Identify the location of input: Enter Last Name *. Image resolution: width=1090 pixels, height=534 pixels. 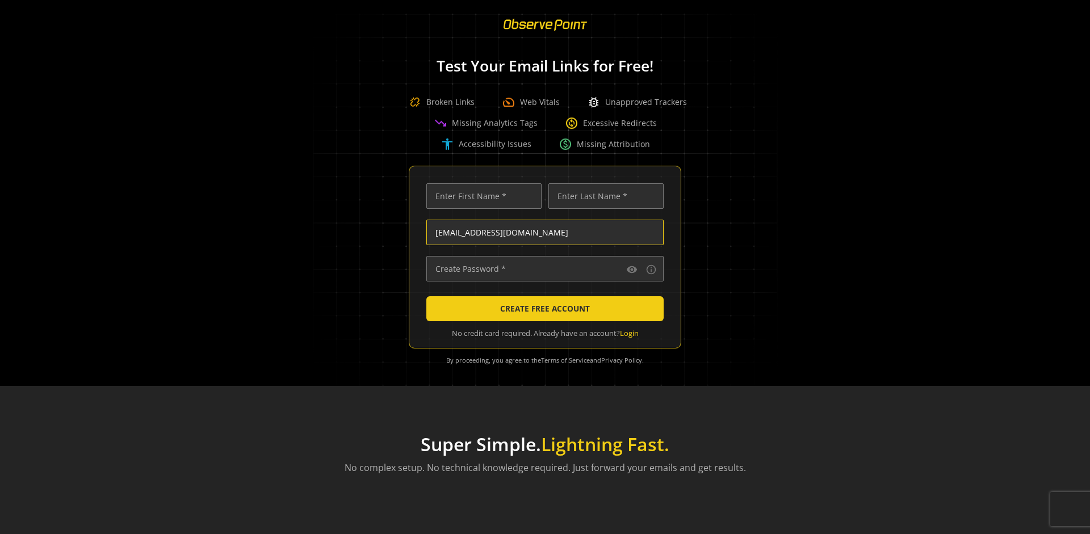
(606, 196).